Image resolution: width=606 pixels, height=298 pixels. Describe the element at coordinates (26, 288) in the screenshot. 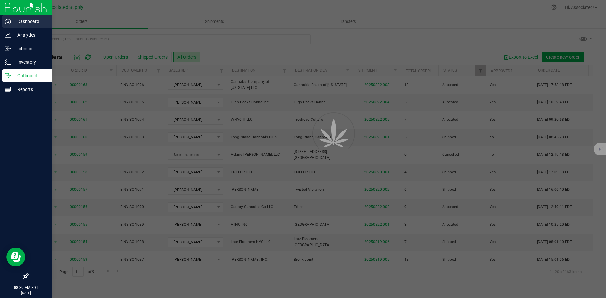

I see `p: 08:39 AM EDT` at that location.